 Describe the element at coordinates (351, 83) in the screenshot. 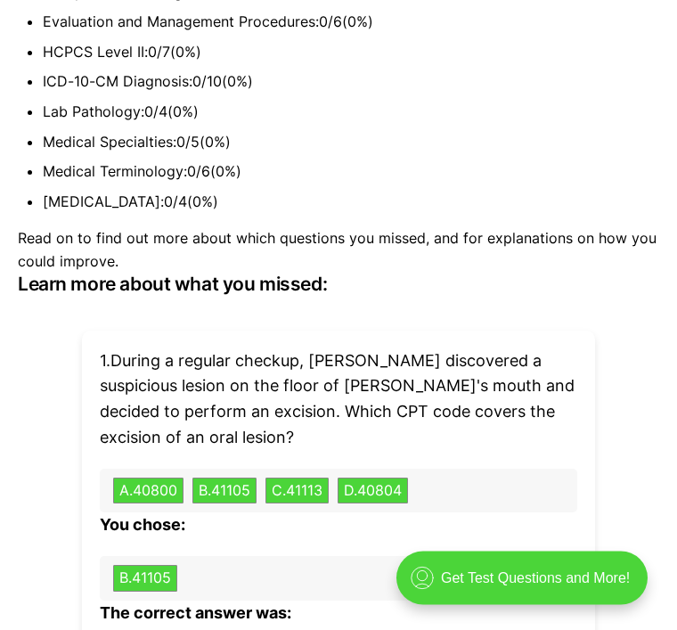

I see `li: ICD-10-CM Diagnosis : 0 / 10 ( 0 %)` at that location.